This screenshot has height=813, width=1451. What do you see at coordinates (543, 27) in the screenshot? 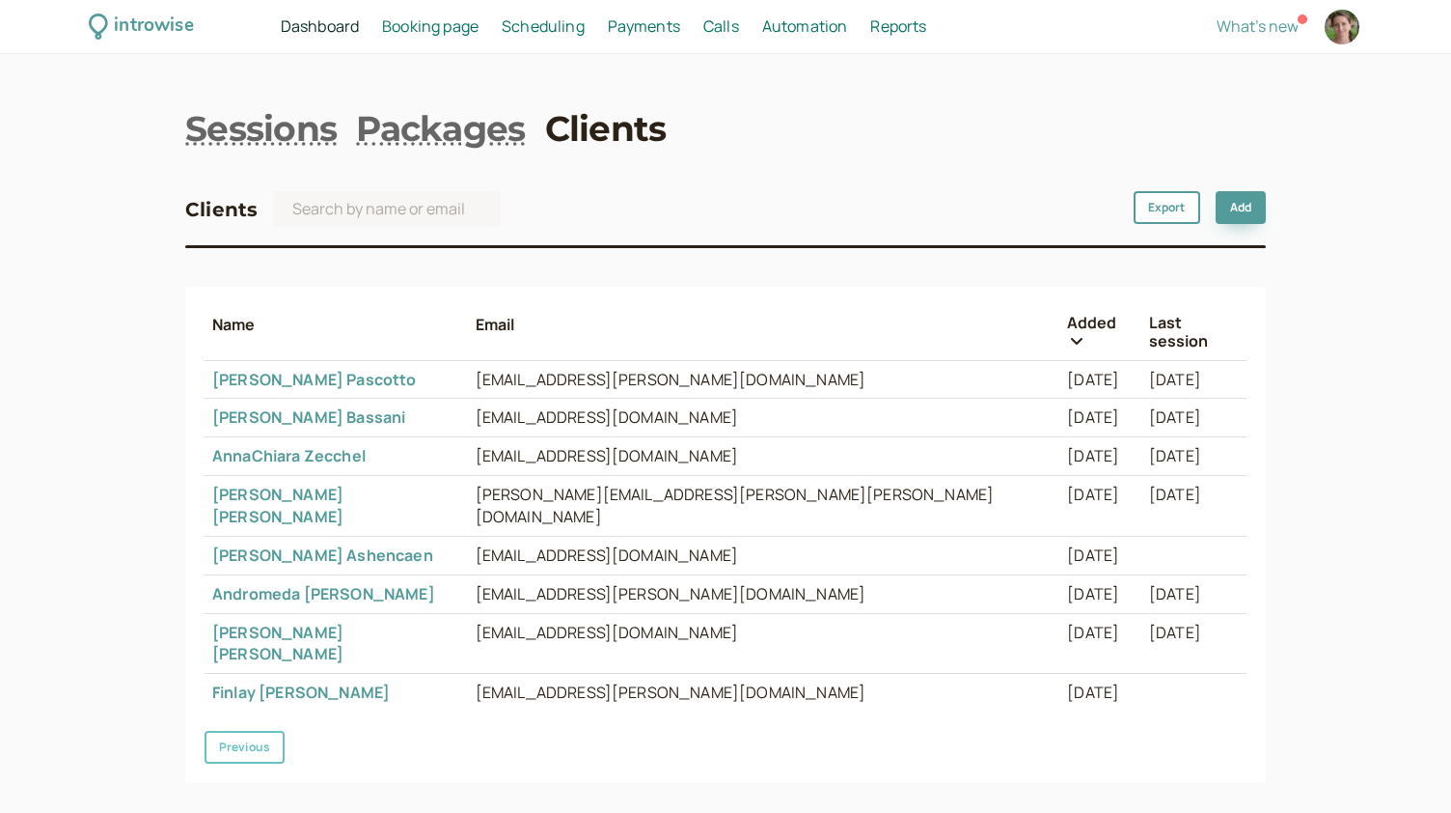
I see `a: Scheduling` at bounding box center [543, 27].